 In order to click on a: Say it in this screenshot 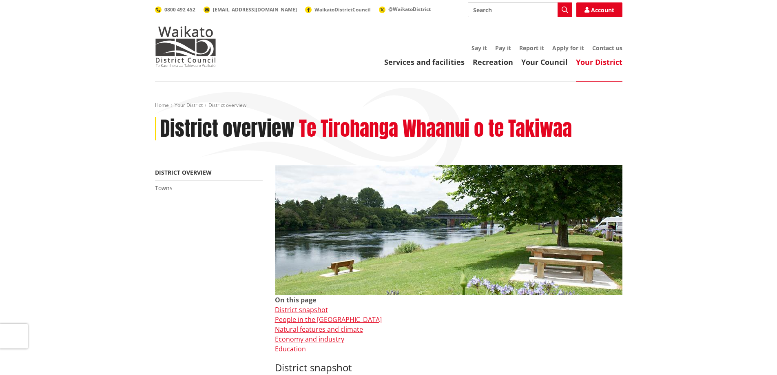, I will do `click(480, 48)`.